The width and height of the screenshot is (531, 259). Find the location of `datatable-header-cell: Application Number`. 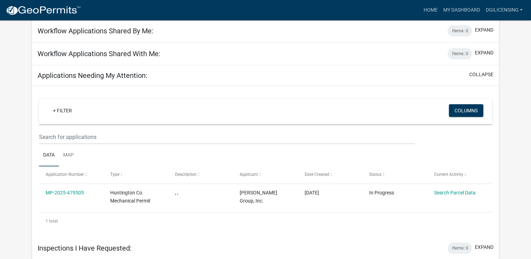

datatable-header-cell: Application Number is located at coordinates (71, 175).